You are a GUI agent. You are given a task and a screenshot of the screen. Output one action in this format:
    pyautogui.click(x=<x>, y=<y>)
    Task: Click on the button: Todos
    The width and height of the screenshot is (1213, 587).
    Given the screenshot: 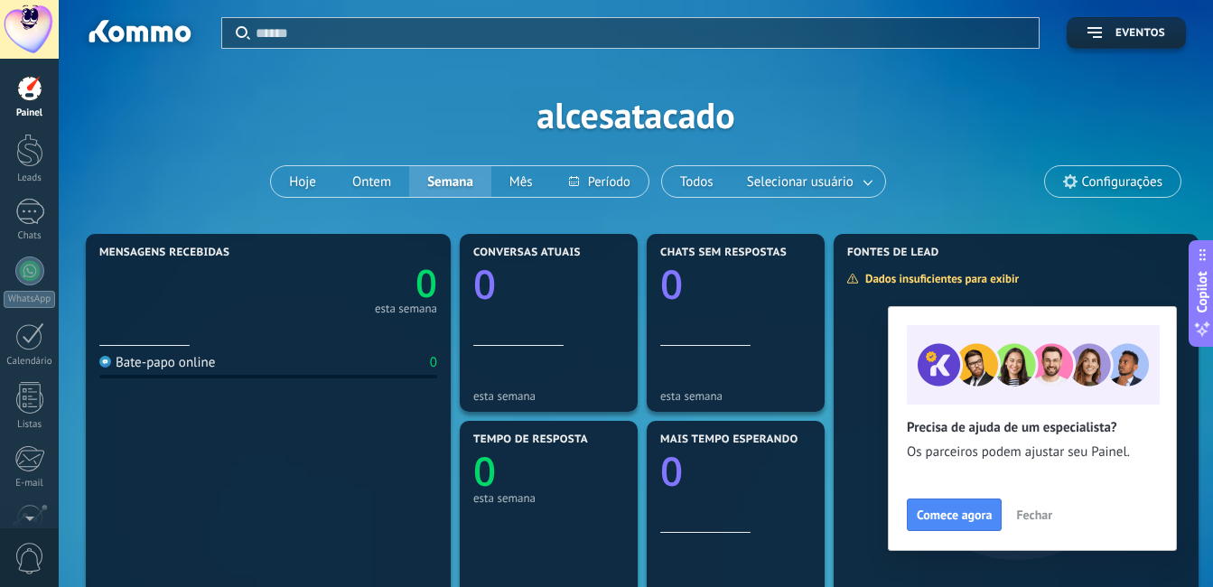 What is the action you would take?
    pyautogui.click(x=696, y=181)
    